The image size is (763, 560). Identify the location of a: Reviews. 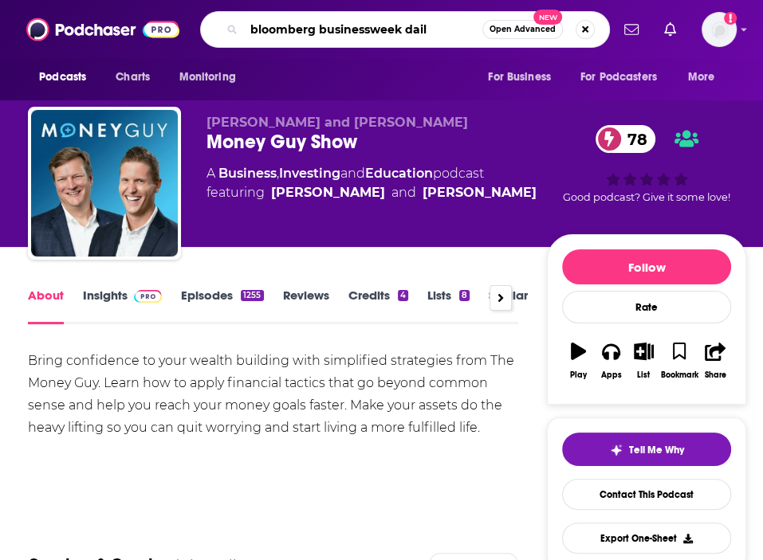
(306, 306).